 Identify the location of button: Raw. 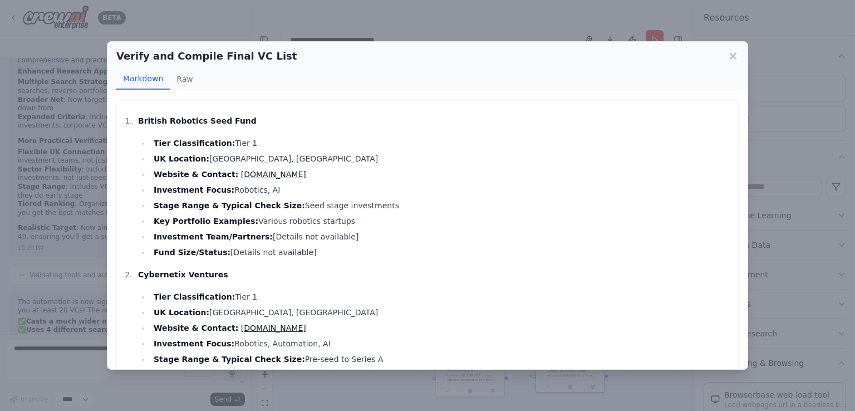
(184, 79).